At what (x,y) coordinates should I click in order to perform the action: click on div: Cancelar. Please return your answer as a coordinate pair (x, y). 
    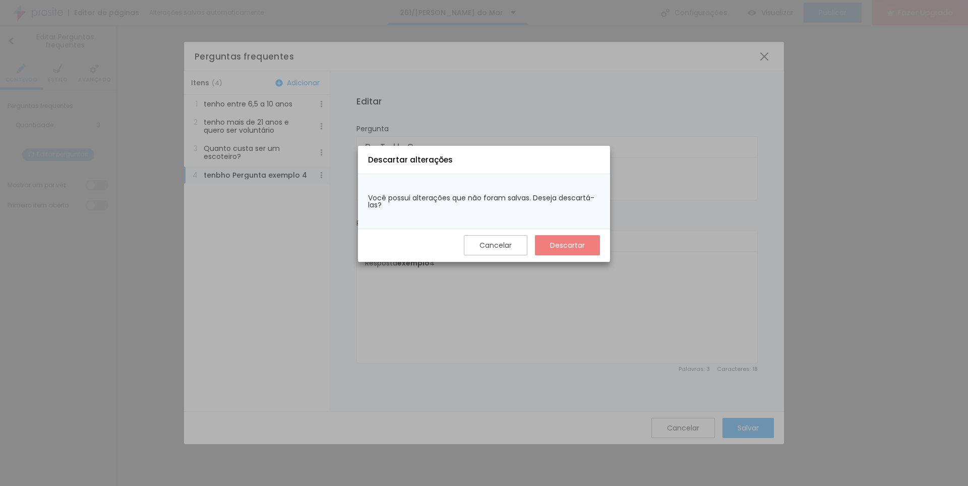
    Looking at the image, I should click on (496, 245).